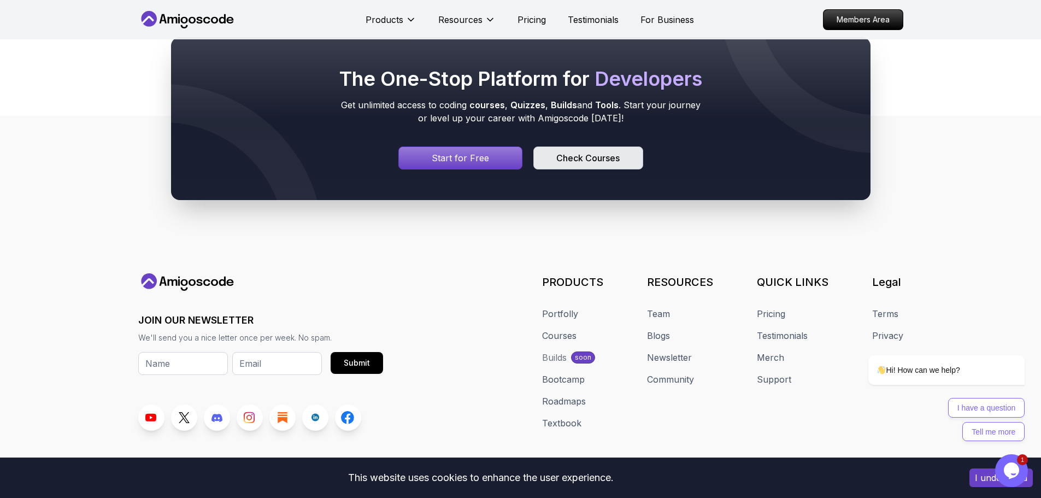  What do you see at coordinates (667, 20) in the screenshot?
I see `a: For Business` at bounding box center [667, 20].